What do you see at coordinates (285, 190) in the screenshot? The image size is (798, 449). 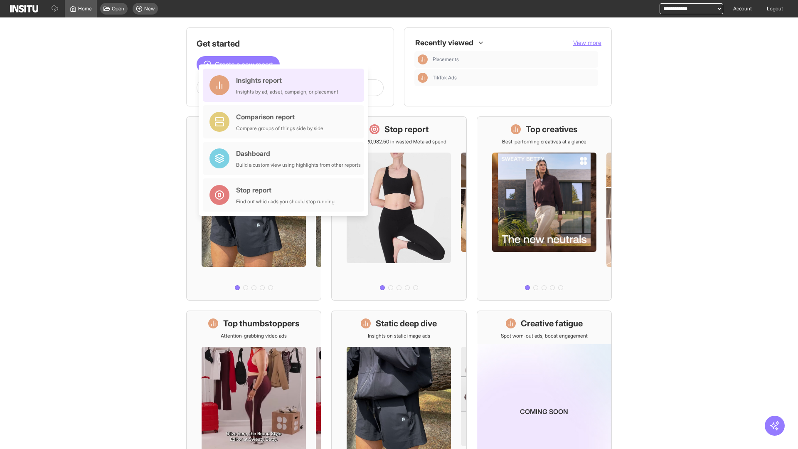 I see `div: Stop report` at bounding box center [285, 190].